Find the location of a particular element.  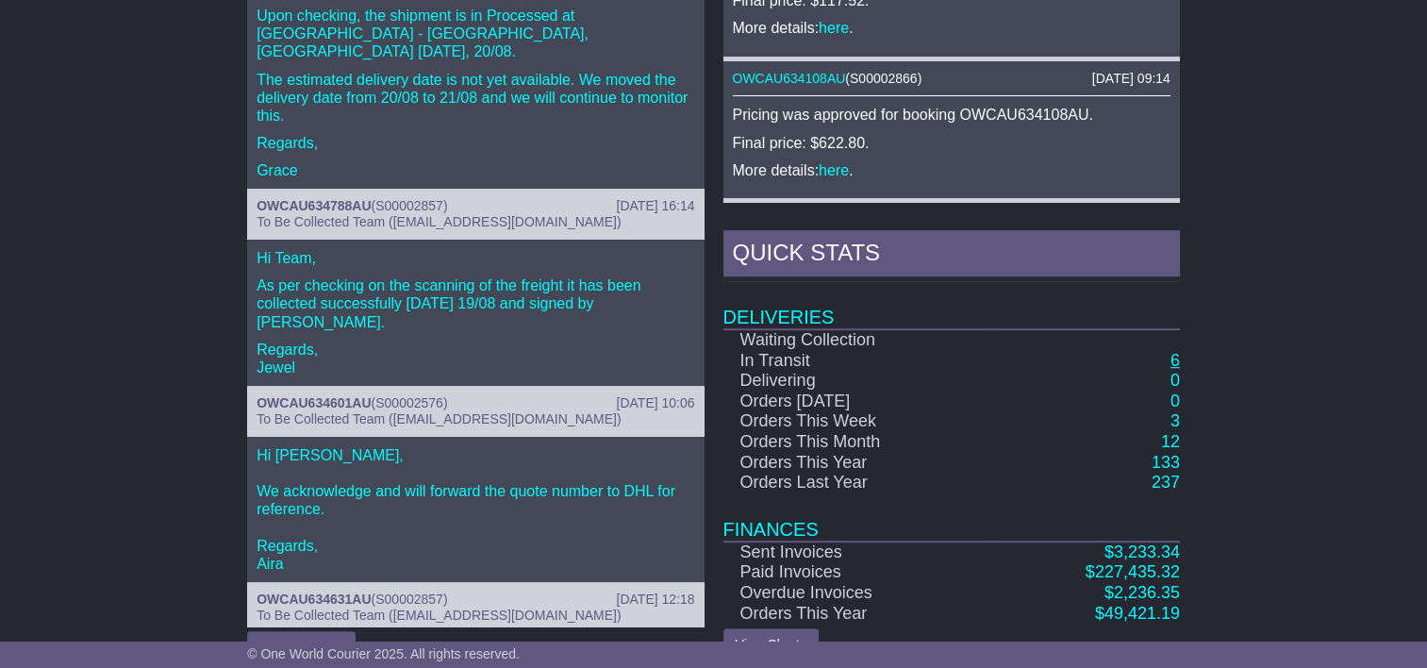

td: Sent Invoices is located at coordinates (857, 552).